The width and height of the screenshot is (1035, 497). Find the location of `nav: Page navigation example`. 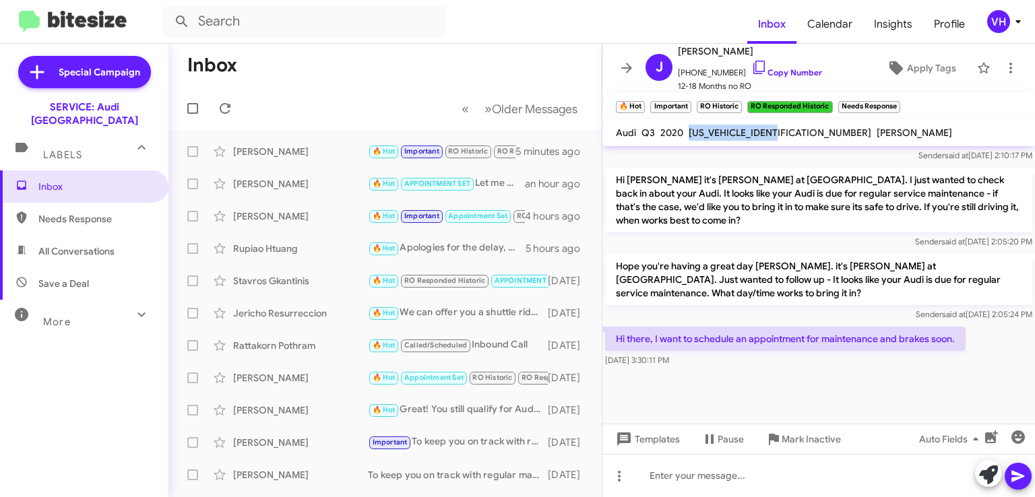

nav: Page navigation example is located at coordinates (520, 108).